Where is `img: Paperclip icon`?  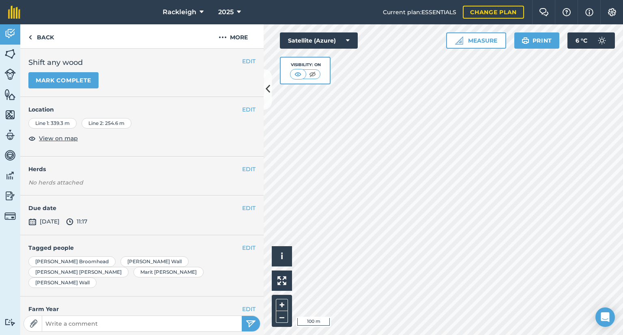 img: Paperclip icon is located at coordinates (34, 324).